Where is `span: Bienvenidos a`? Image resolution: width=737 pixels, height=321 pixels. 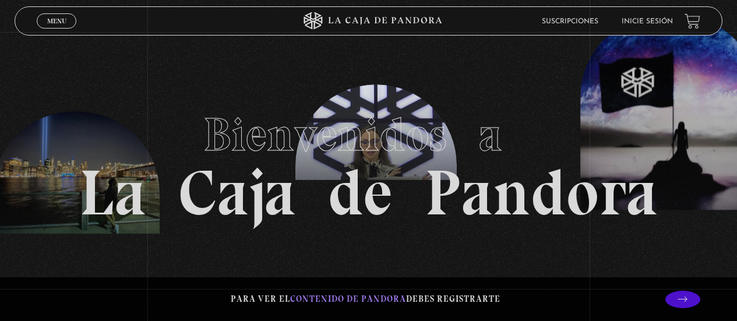
span: Bienvenidos a is located at coordinates (369, 135).